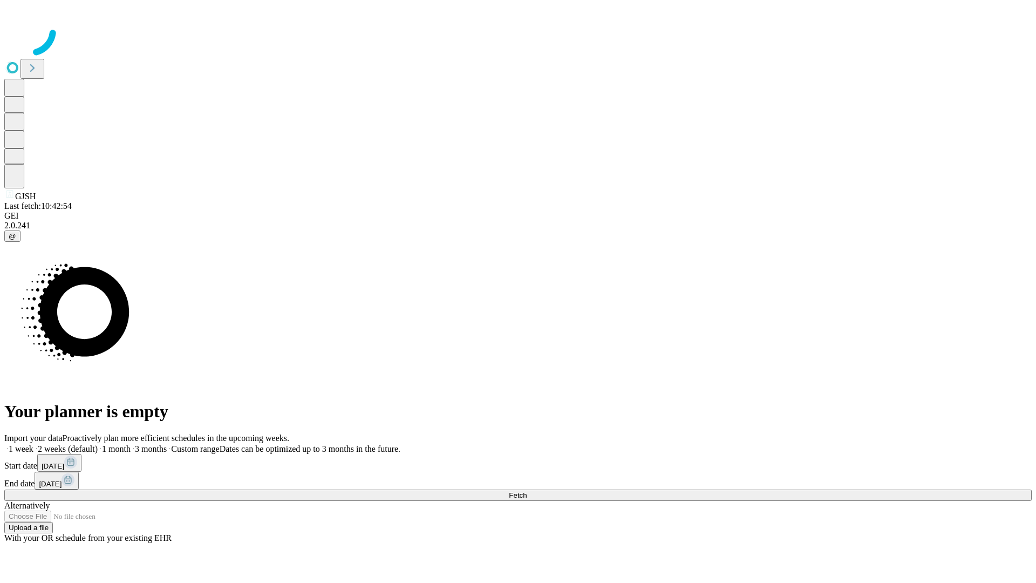 This screenshot has width=1036, height=583. I want to click on span: 1 week, so click(21, 448).